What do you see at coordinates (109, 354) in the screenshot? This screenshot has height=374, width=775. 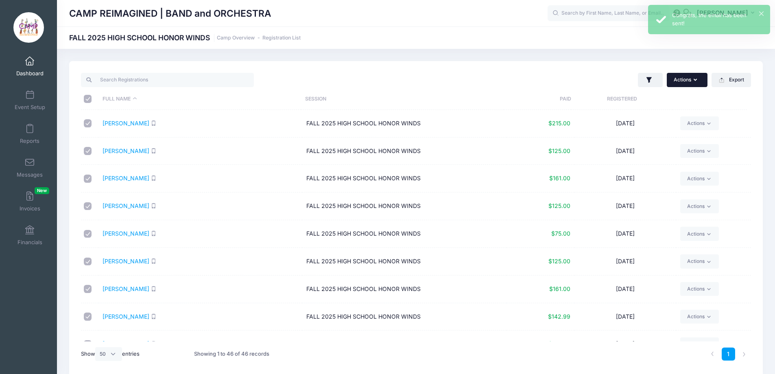 I see `select: Showentries` at bounding box center [109, 354].